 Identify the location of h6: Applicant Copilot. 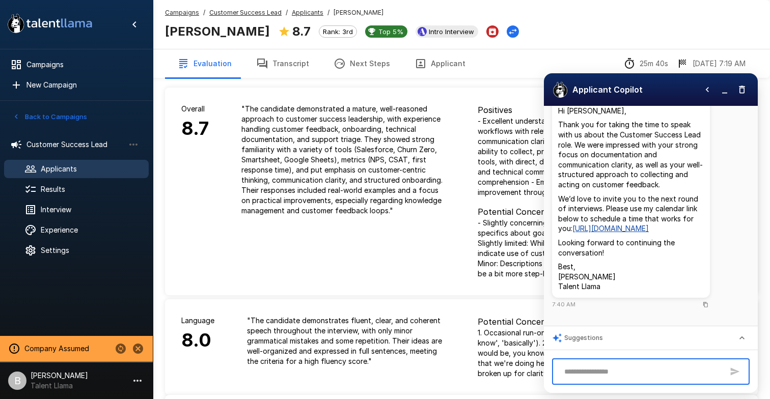
(608, 90).